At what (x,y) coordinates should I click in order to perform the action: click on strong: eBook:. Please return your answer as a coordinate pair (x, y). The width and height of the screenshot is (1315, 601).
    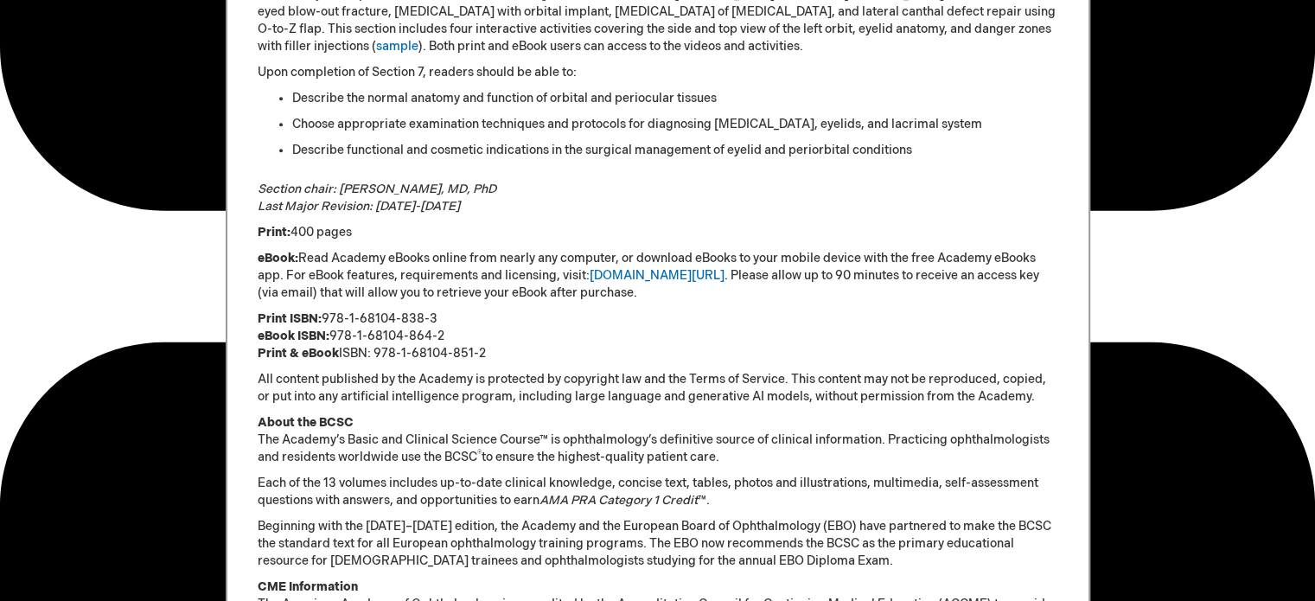
    Looking at the image, I should click on (278, 258).